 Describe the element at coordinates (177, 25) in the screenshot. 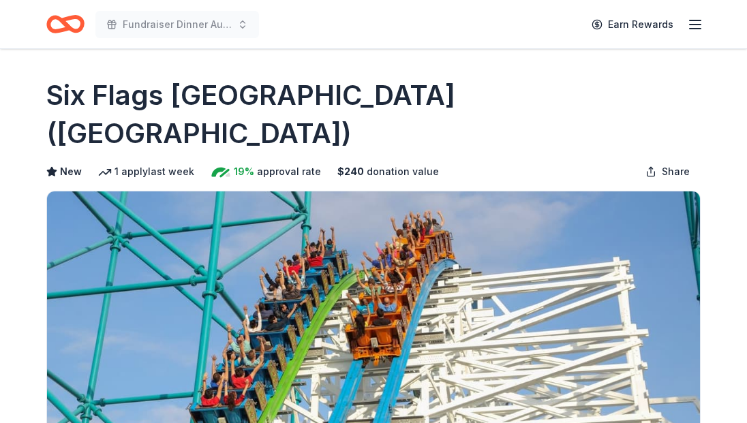

I see `button: Fundraiser Dinner Auction & Raffle` at that location.